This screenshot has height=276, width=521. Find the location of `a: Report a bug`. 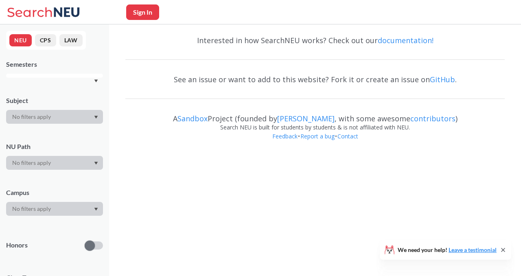

a: Report a bug is located at coordinates (318, 136).